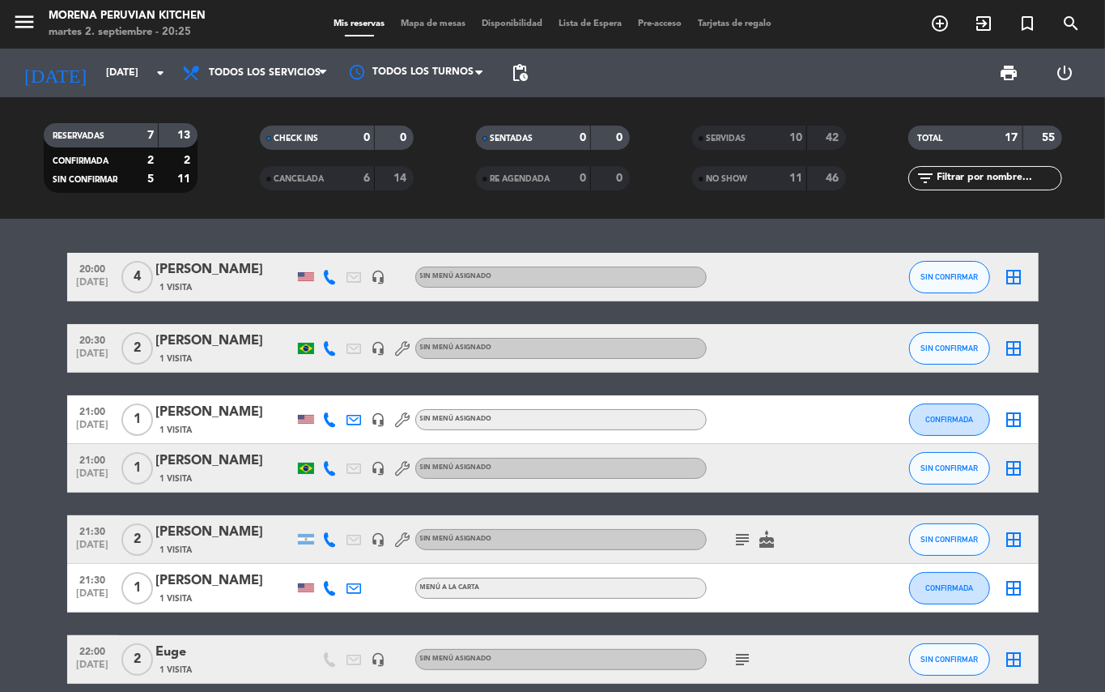 This screenshot has width=1105, height=692. What do you see at coordinates (834, 178) in the screenshot?
I see `strong: 46` at bounding box center [834, 178].